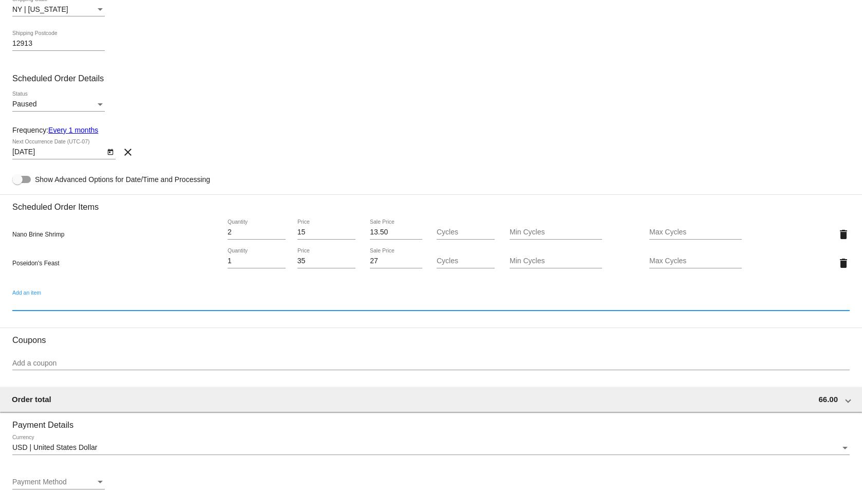 The width and height of the screenshot is (862, 490). Describe the element at coordinates (73, 130) in the screenshot. I see `a: Every 1 months` at that location.